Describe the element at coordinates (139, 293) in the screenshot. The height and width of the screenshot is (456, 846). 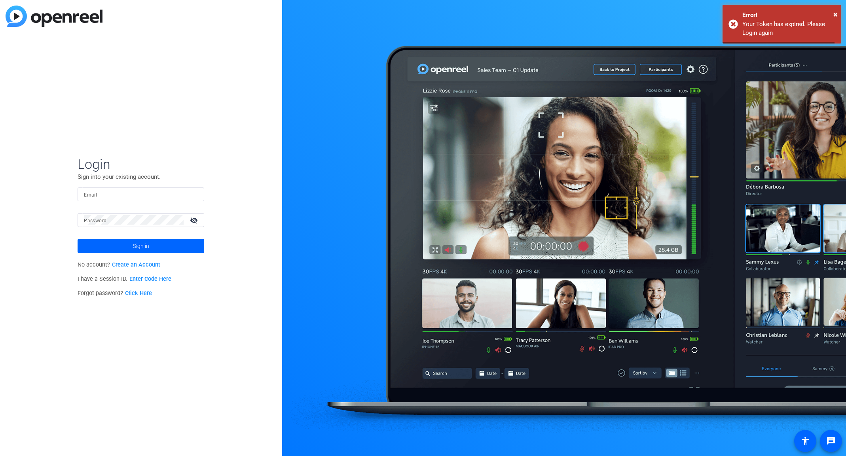
I see `a: Click Here` at that location.